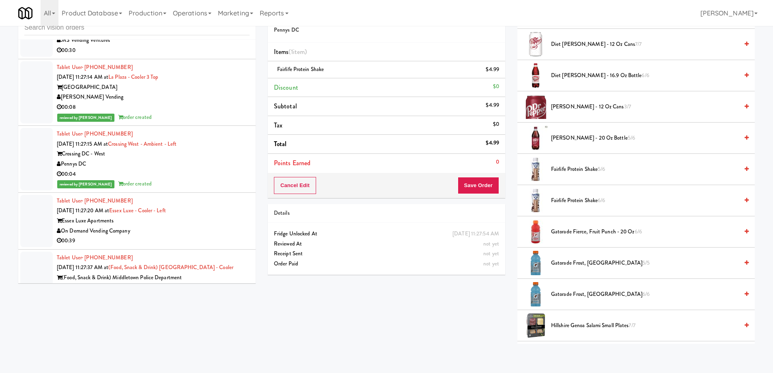 This screenshot has width=773, height=373. I want to click on span: Gatorade Fierce, Fruit Punch - 20 oz, so click(644, 232).